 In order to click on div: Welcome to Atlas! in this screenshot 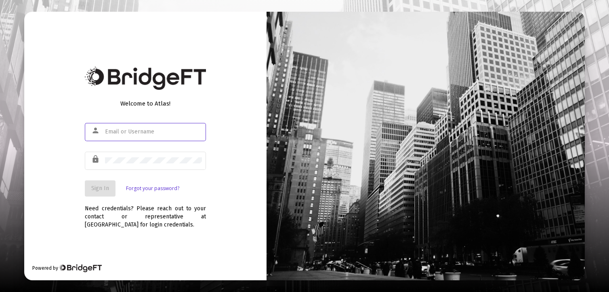, I will do `click(145, 103)`.